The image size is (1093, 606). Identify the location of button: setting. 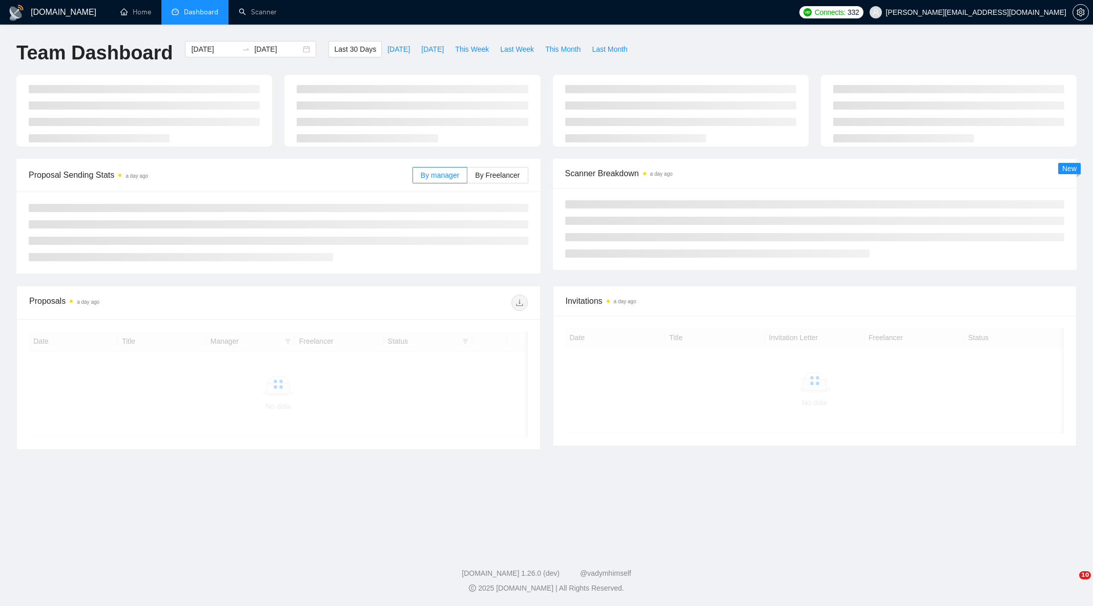
(1081, 12).